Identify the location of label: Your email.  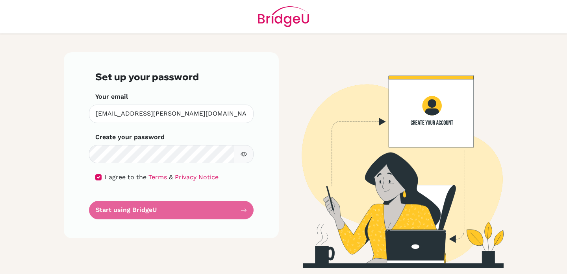
(111, 97).